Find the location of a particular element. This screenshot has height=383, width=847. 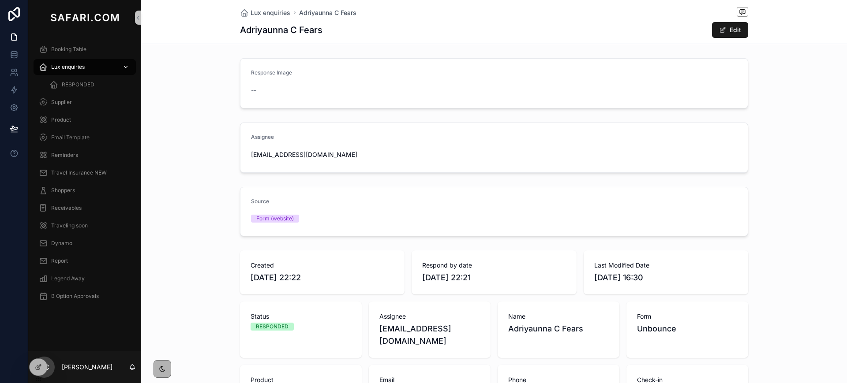

a: Traveling soon is located at coordinates (85, 226).